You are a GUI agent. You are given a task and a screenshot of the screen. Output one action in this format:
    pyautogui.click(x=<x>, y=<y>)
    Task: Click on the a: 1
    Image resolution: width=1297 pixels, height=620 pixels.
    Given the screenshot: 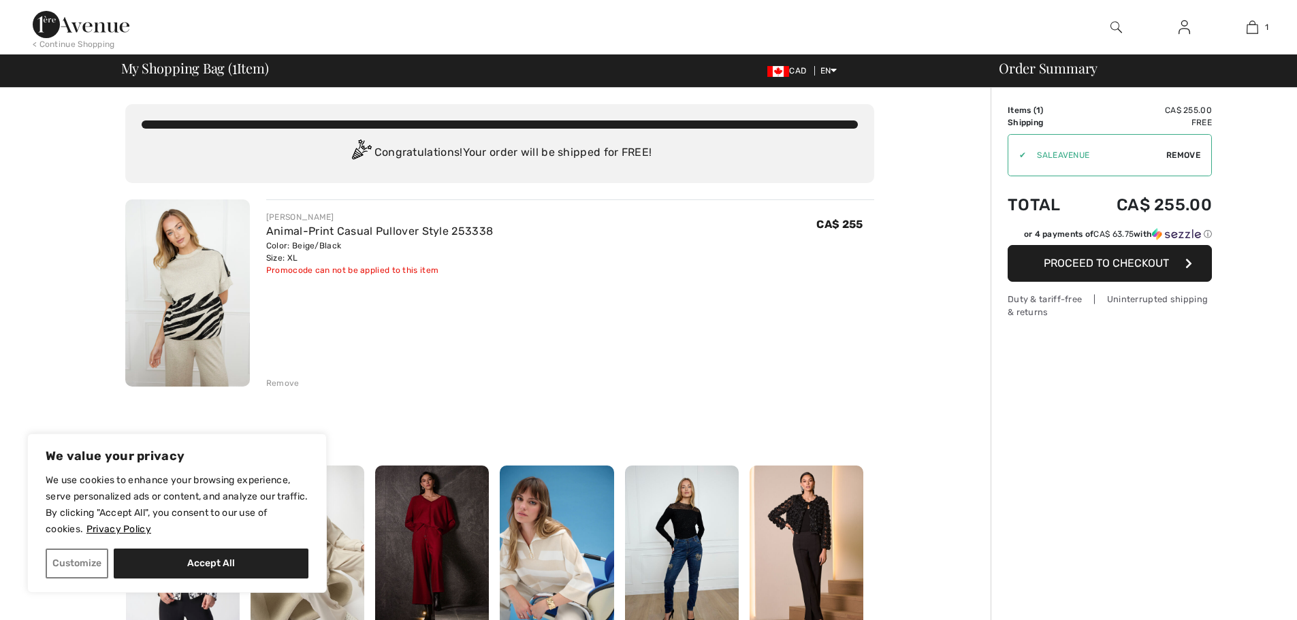 What is the action you would take?
    pyautogui.click(x=1252, y=27)
    